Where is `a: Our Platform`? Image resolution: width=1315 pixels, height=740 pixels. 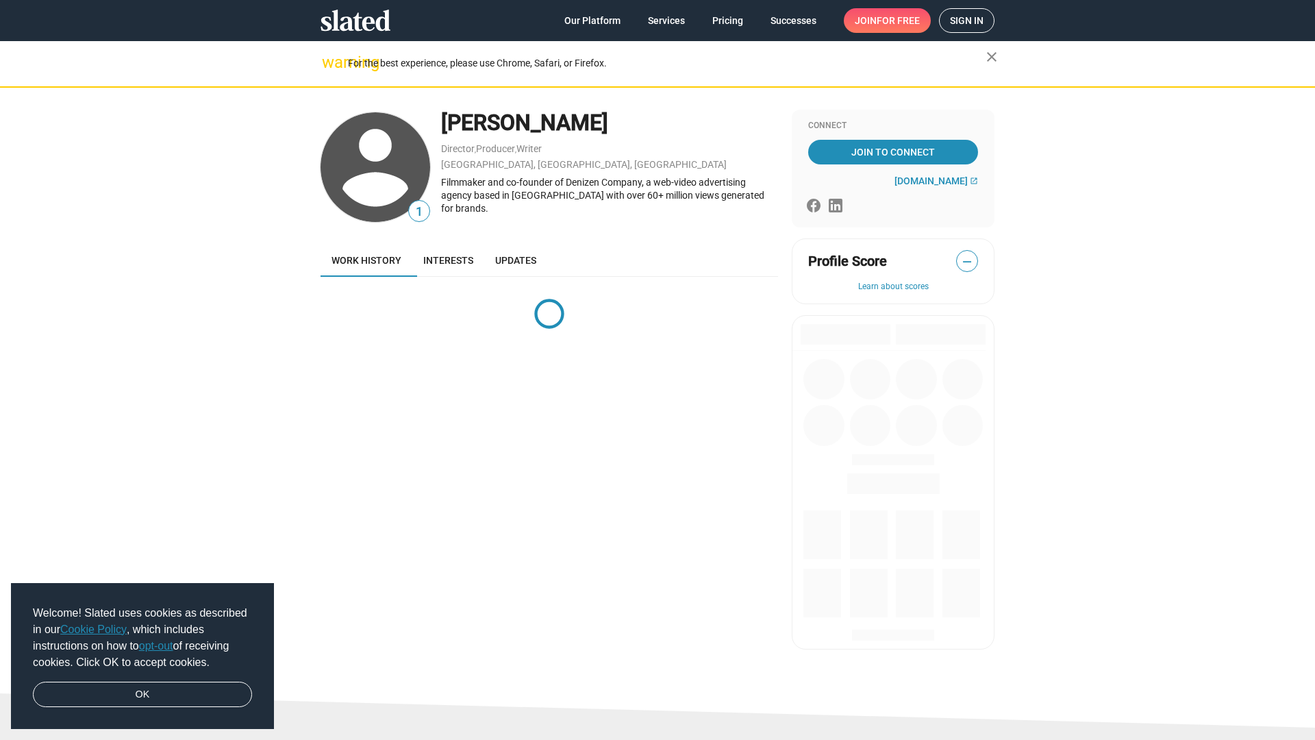 a: Our Platform is located at coordinates (592, 21).